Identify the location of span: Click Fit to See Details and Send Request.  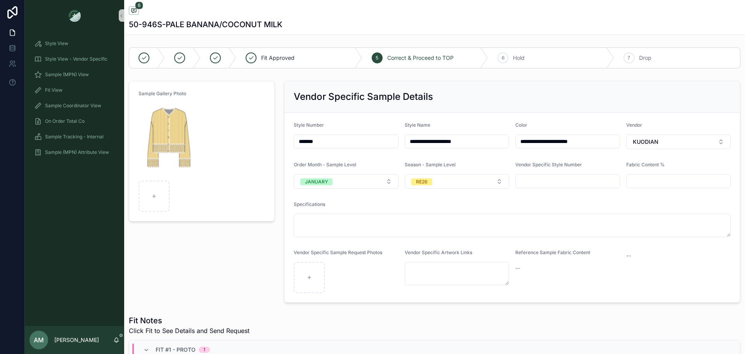
(189, 330).